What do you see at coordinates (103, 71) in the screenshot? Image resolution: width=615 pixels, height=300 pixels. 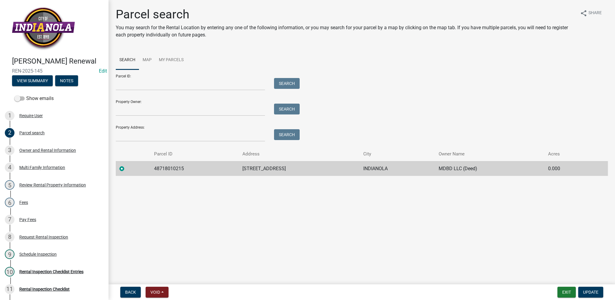 I see `wm-modal-confirm: Edit Application Number` at bounding box center [103, 71].